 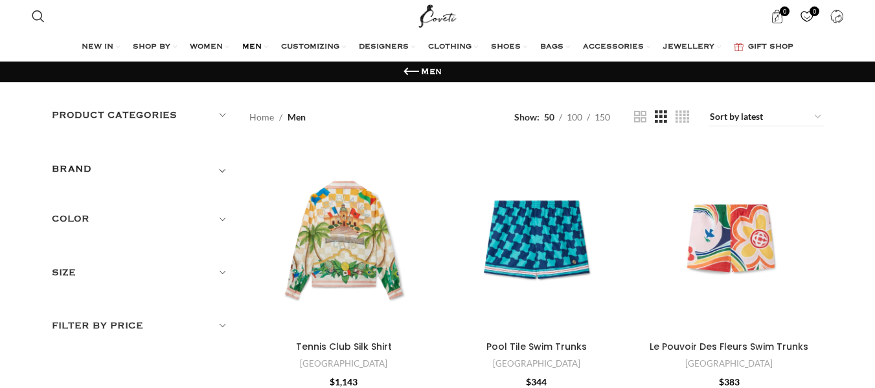 I want to click on nav: Breadcrumb, so click(x=277, y=117).